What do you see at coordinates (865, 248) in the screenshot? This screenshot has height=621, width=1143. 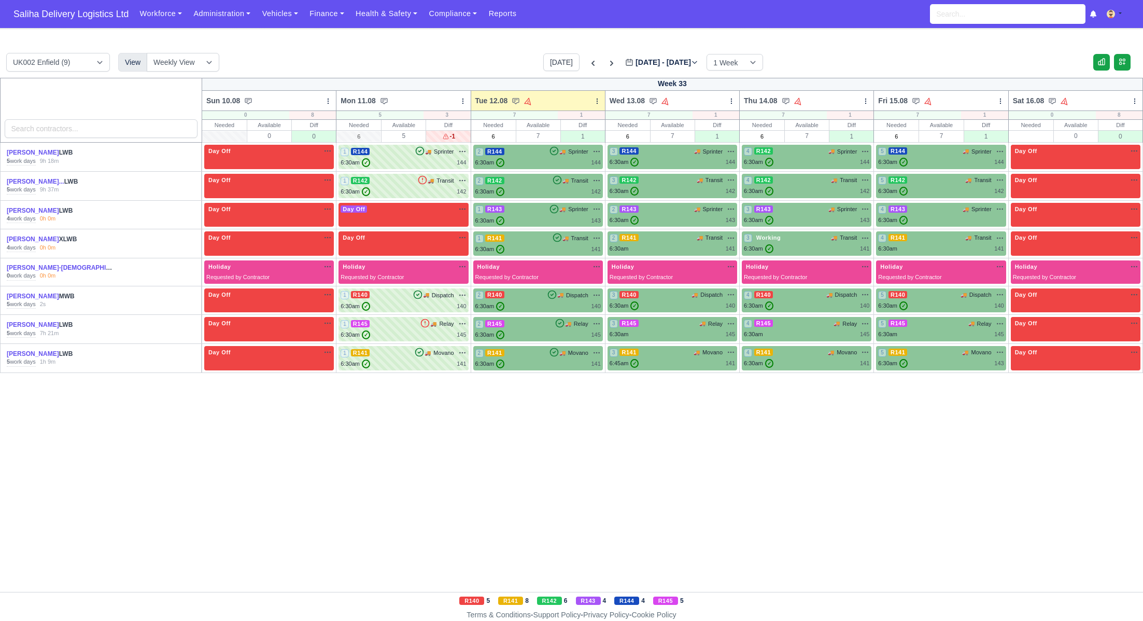 I see `div: 141` at bounding box center [865, 248].